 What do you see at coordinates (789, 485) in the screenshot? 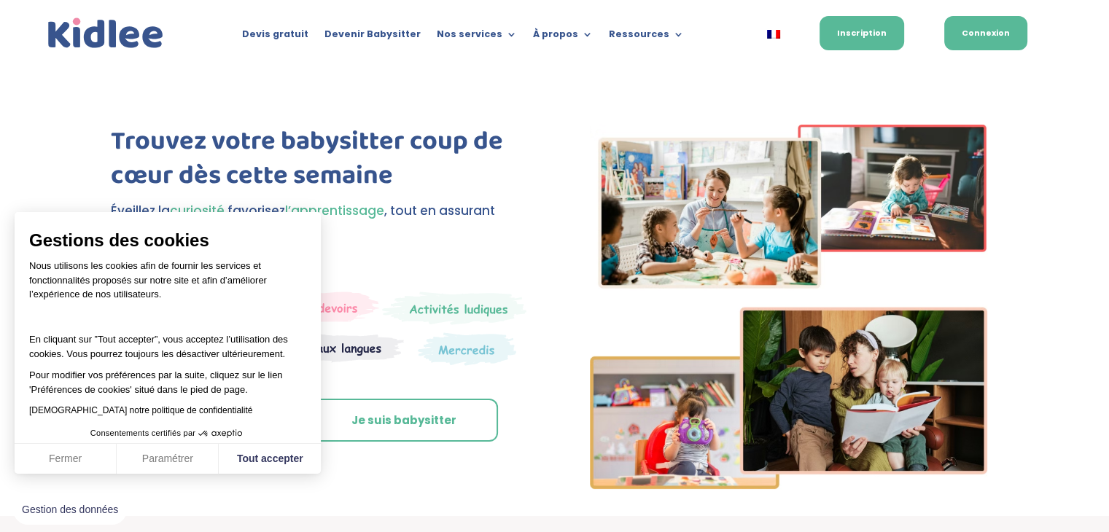
I see `picture: Imgs-2` at bounding box center [789, 485].